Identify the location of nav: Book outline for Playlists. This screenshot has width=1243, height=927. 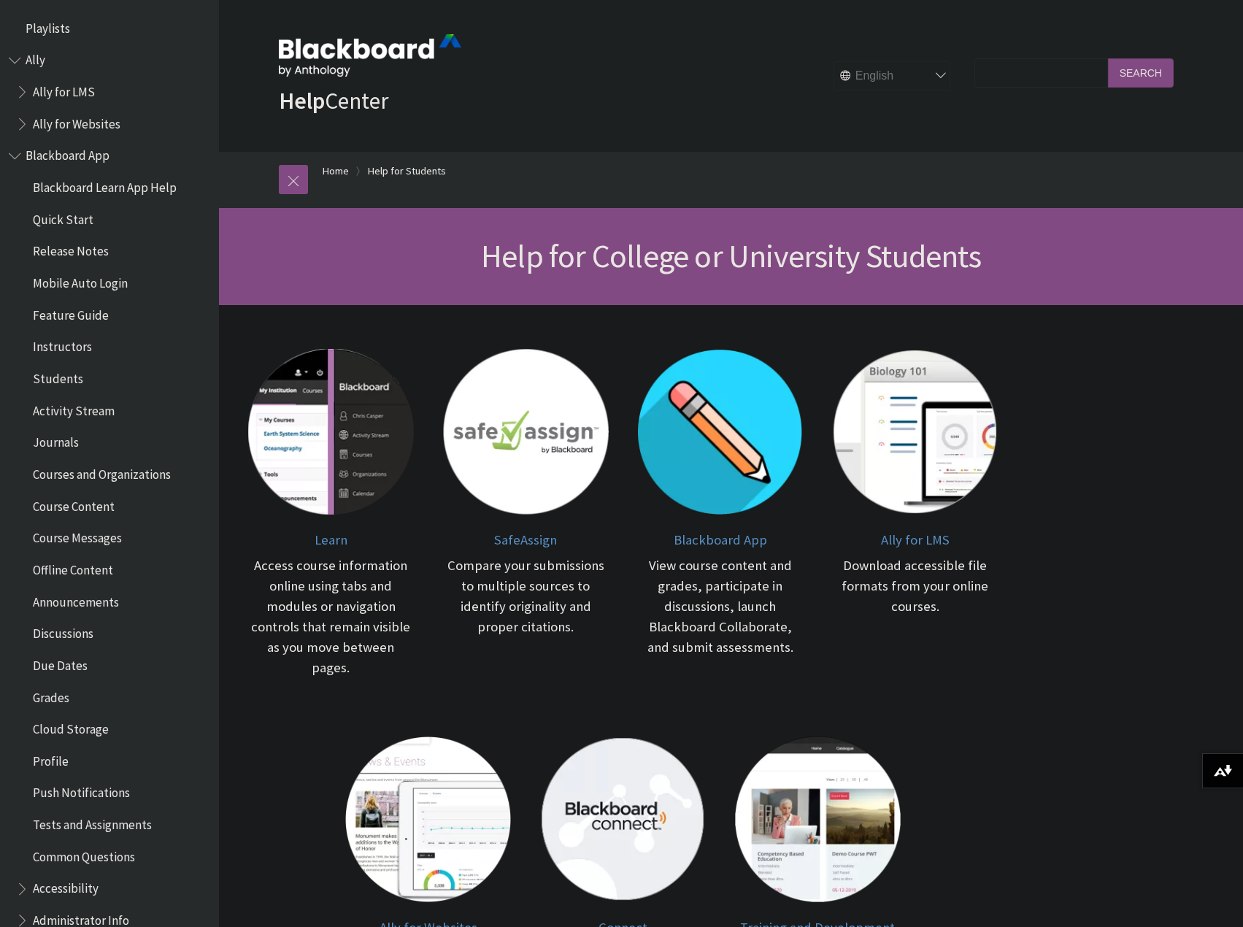
(110, 28).